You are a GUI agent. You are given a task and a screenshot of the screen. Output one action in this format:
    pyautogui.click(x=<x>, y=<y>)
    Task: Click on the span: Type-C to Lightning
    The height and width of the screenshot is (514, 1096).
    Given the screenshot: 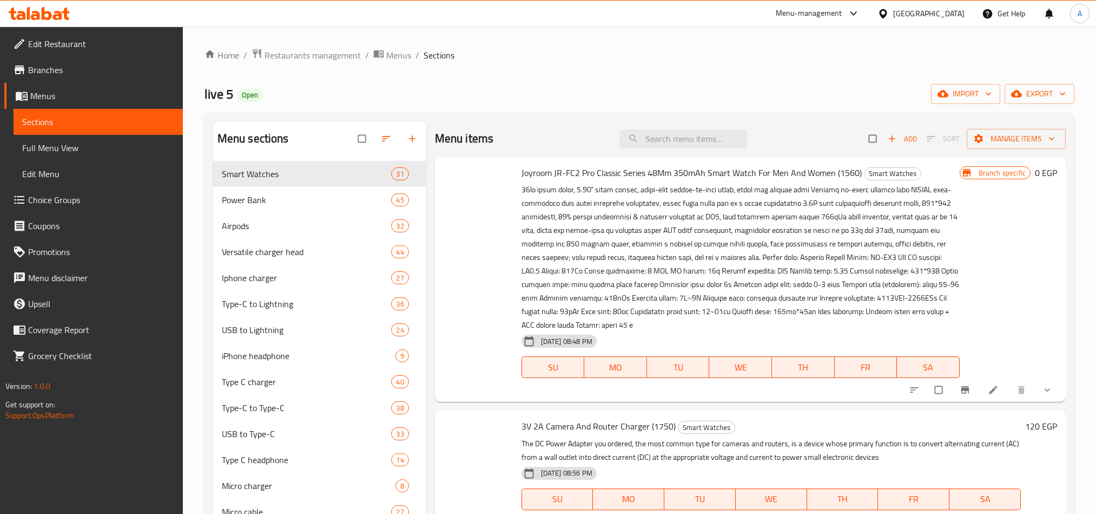 What is the action you would take?
    pyautogui.click(x=307, y=304)
    